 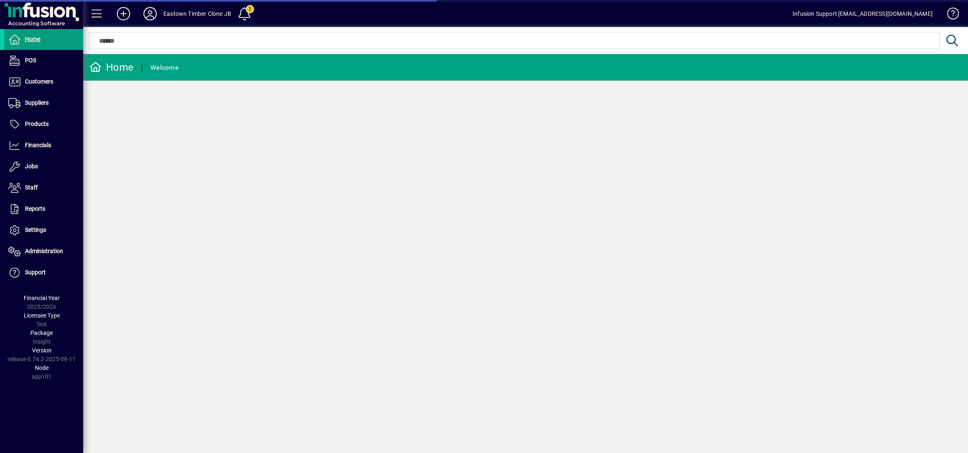 I want to click on span: Products, so click(x=37, y=124).